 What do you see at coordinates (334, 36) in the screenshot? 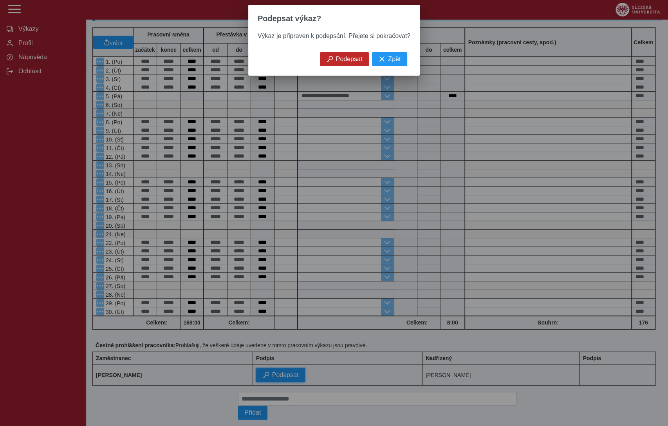
I see `span: Výkaz je připraven k podepsání. Přejete si pokračovat?` at bounding box center [334, 36].